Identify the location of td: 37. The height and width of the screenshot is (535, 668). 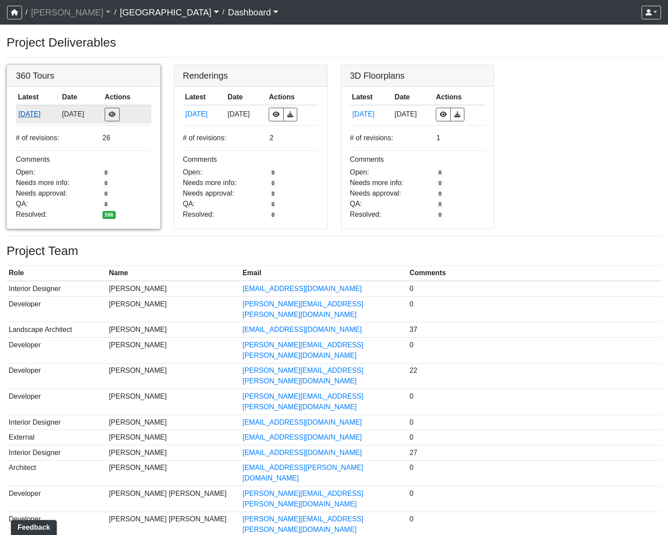
(534, 330).